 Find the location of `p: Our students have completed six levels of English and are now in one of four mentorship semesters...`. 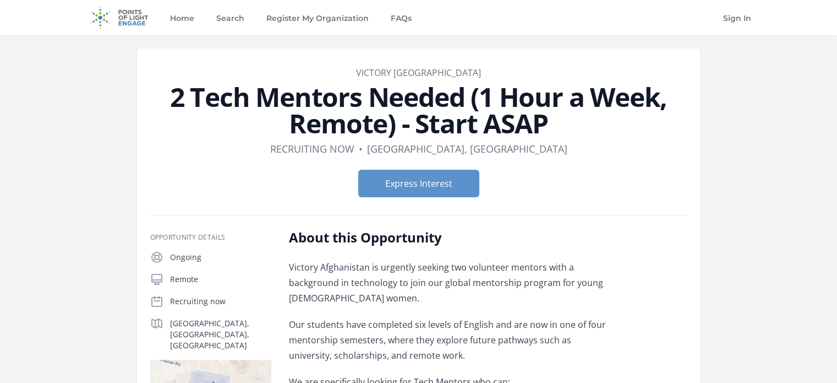

p: Our students have completed six levels of English and are now in one of four mentorship semesters... is located at coordinates (450, 340).